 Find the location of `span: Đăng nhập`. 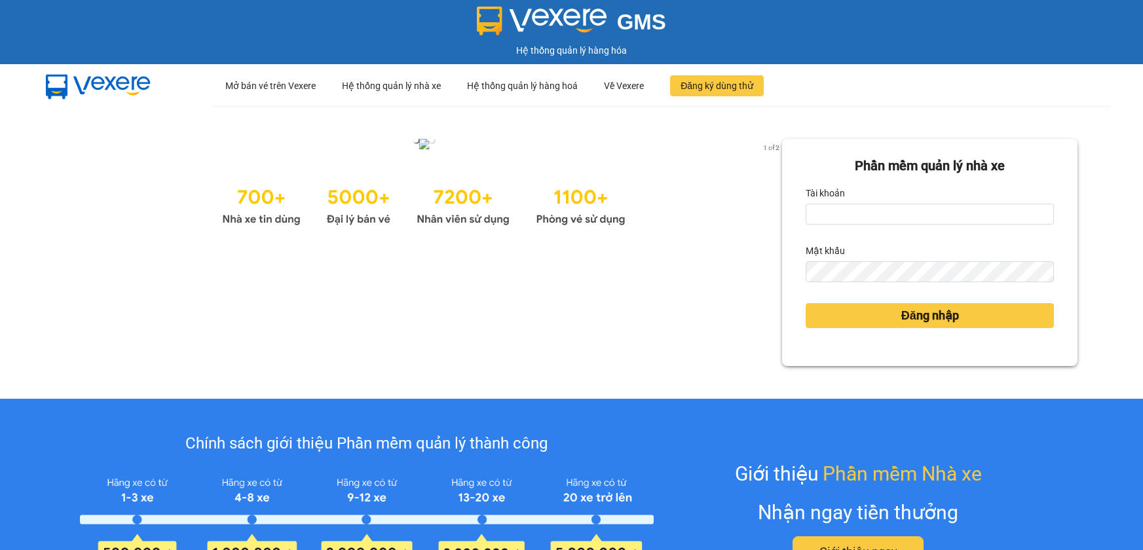

span: Đăng nhập is located at coordinates (930, 316).